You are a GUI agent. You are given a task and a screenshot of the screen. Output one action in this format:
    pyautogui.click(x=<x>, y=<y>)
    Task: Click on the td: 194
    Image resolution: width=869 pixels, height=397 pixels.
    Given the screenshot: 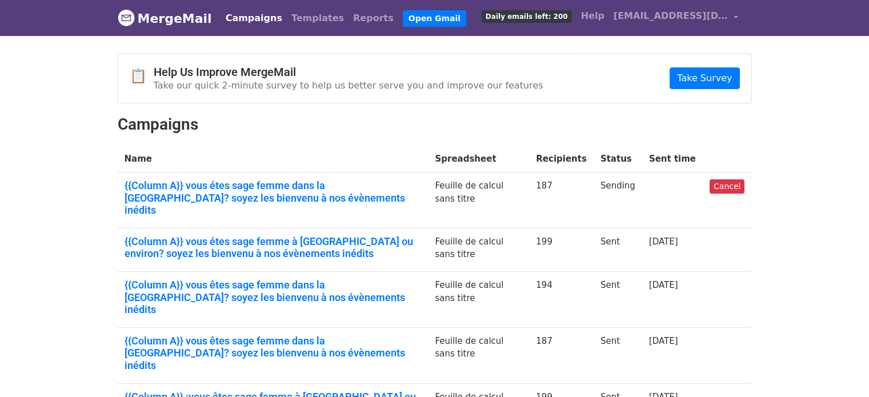 What is the action you would take?
    pyautogui.click(x=561, y=300)
    